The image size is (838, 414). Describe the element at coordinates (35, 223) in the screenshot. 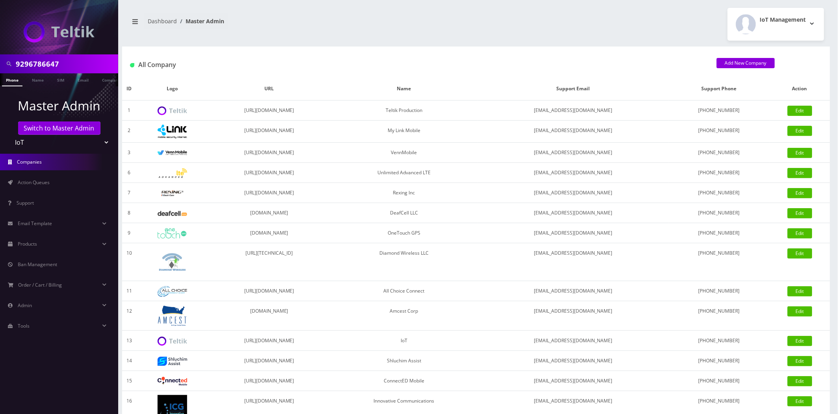

I see `span: Email Template` at that location.